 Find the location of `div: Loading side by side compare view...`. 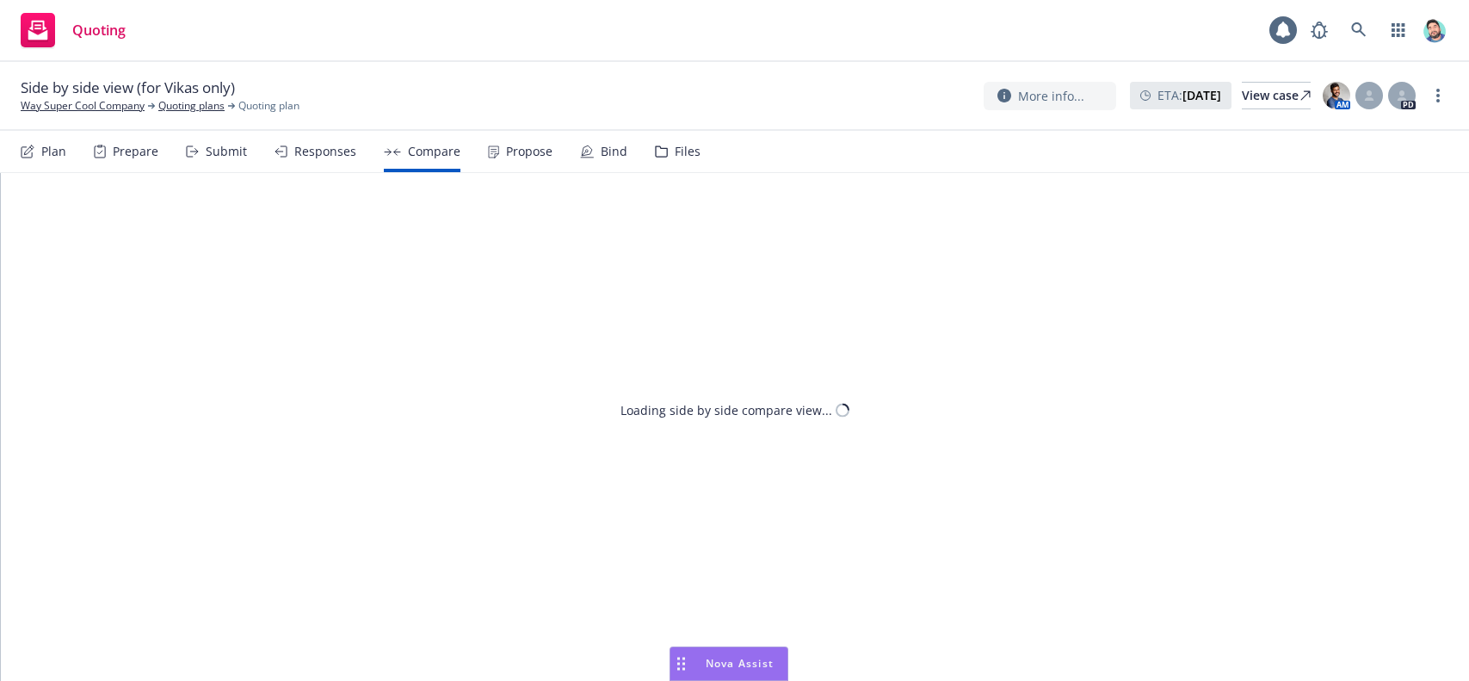

div: Loading side by side compare view... is located at coordinates (726, 410).